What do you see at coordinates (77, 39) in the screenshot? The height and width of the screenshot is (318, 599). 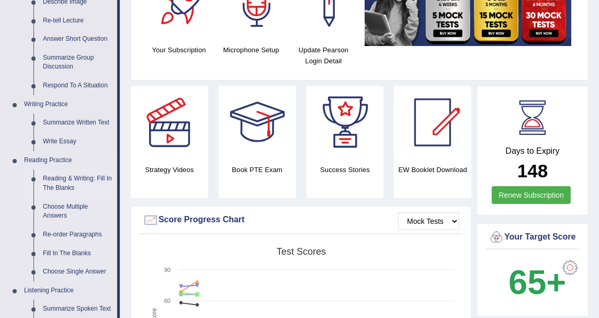 I see `a: Answer Short Question` at bounding box center [77, 39].